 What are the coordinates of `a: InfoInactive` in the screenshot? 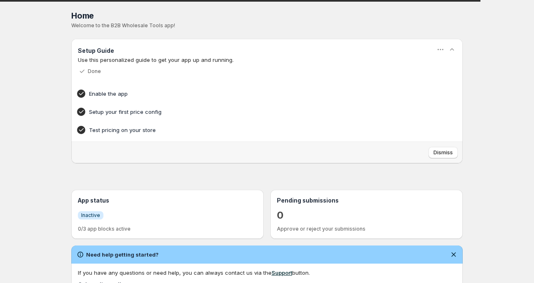 It's located at (91, 215).